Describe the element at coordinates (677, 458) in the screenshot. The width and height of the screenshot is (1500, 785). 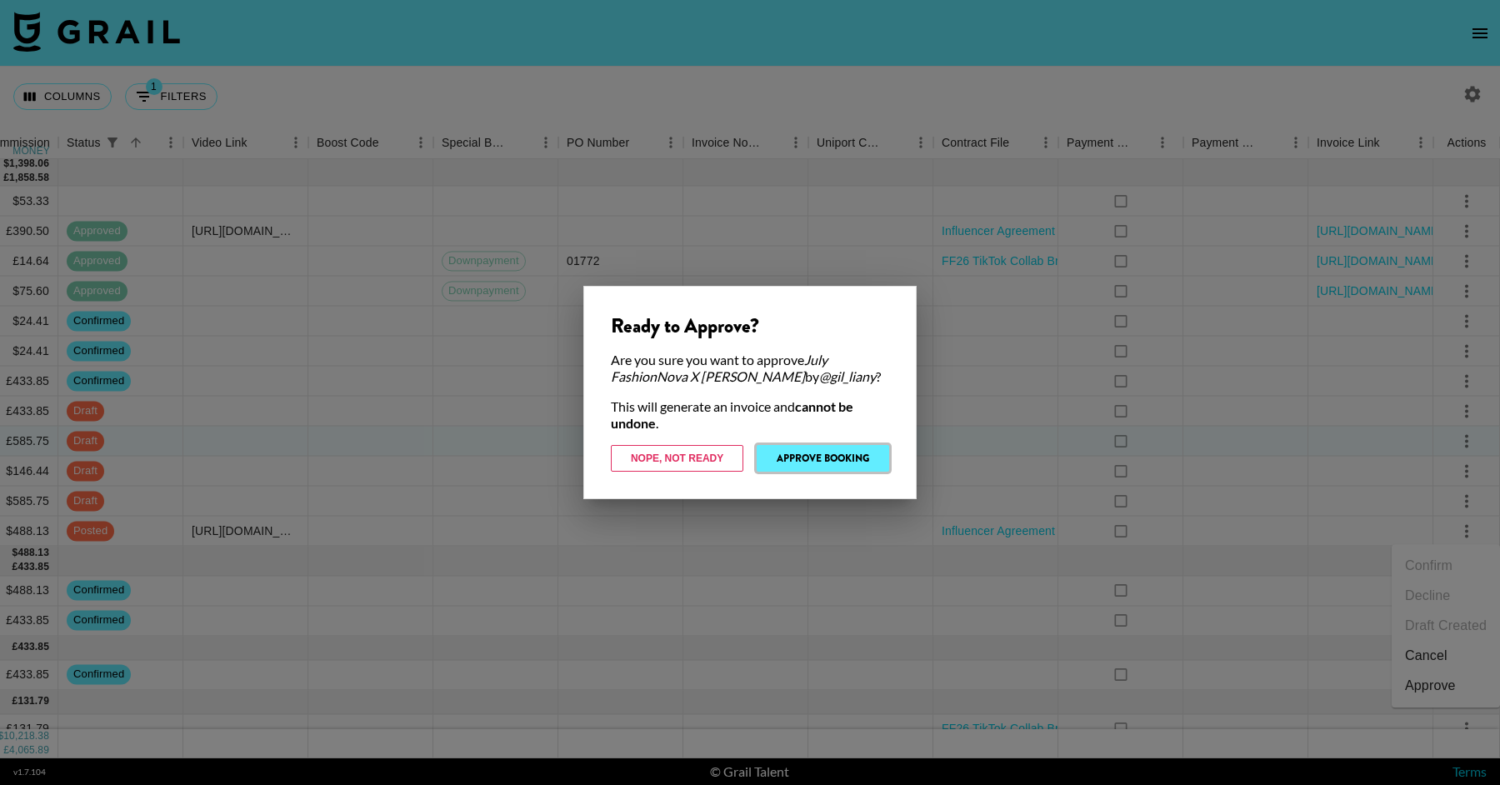
I see `button: Nope, Not Ready` at that location.